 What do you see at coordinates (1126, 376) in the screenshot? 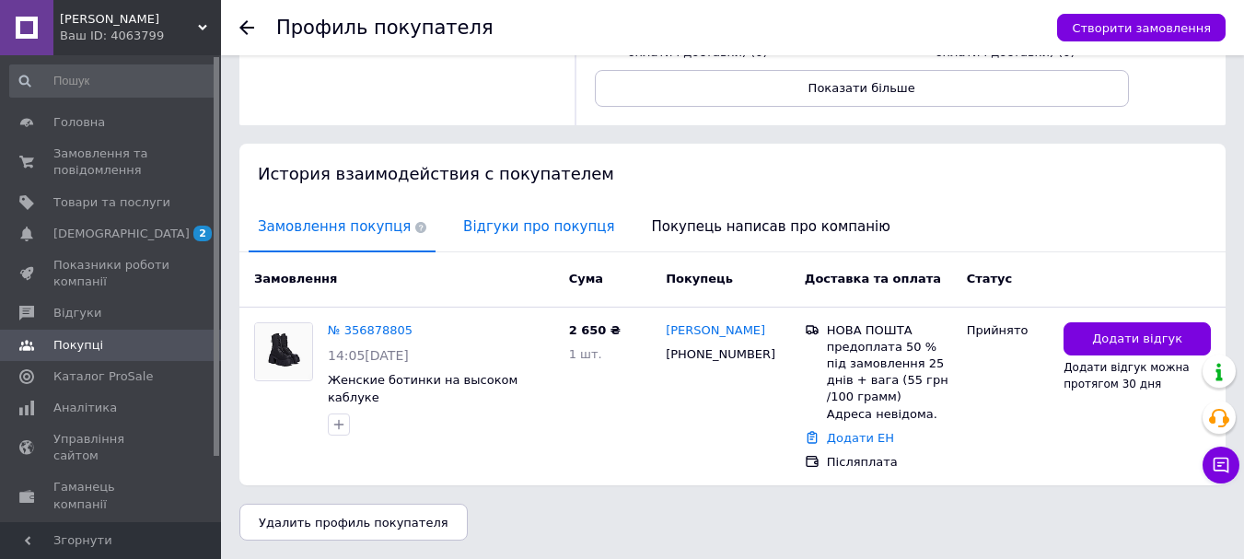
I see `span: Додати відгук можна протягом 30 дня` at bounding box center [1126, 376].